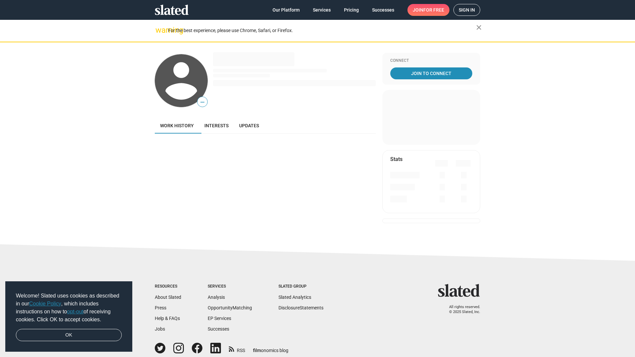 This screenshot has height=357, width=635. Describe the element at coordinates (461, 309) in the screenshot. I see `p: All rights reserved. © 2025 Slated, Inc.` at that location.